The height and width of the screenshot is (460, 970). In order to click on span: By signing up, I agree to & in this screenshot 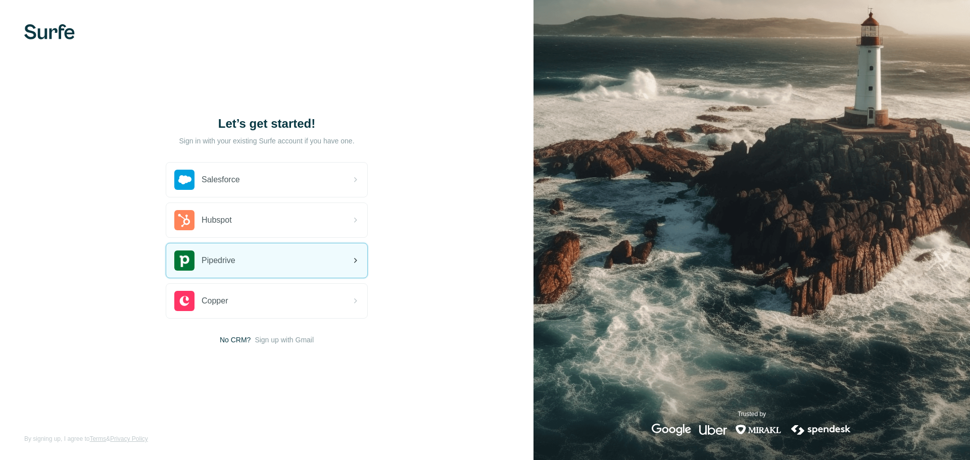, I will do `click(86, 439)`.